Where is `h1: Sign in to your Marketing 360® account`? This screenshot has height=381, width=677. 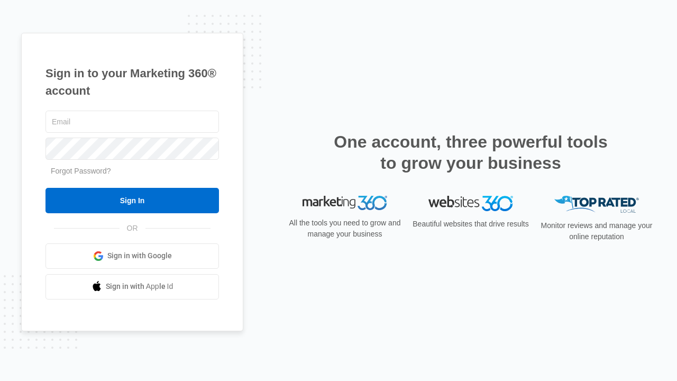
h1: Sign in to your Marketing 360® account is located at coordinates (132, 82).